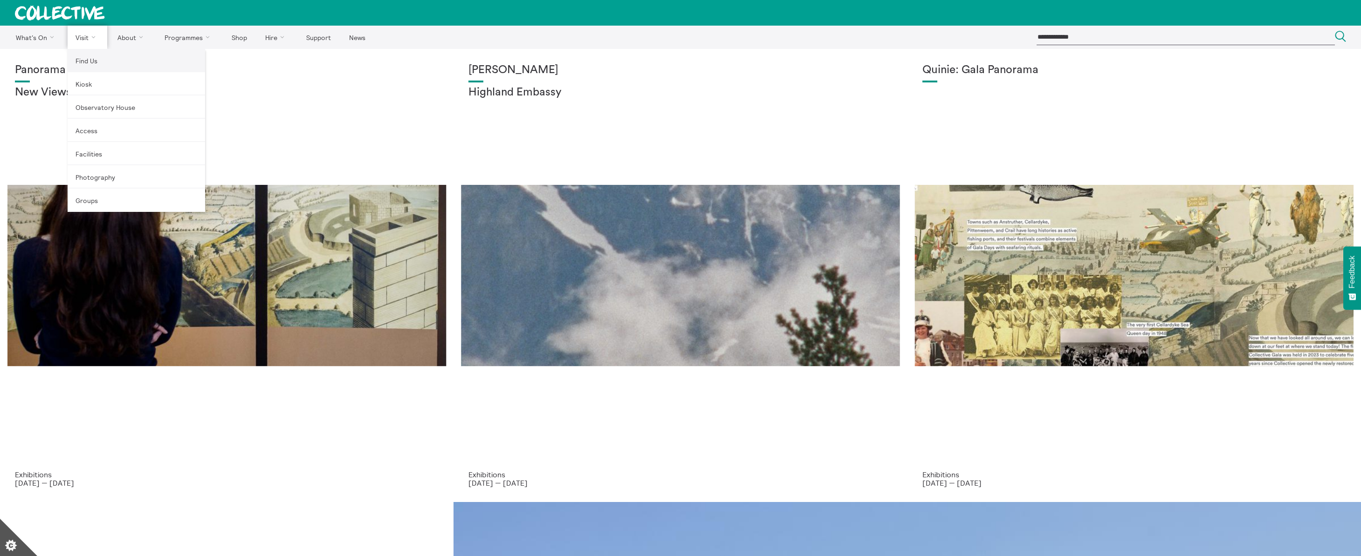  I want to click on a: Facilities, so click(136, 154).